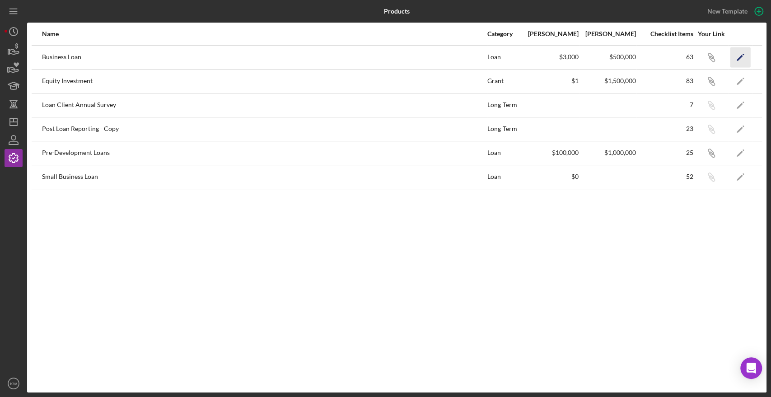  What do you see at coordinates (665, 129) in the screenshot?
I see `div: 23` at bounding box center [665, 129].